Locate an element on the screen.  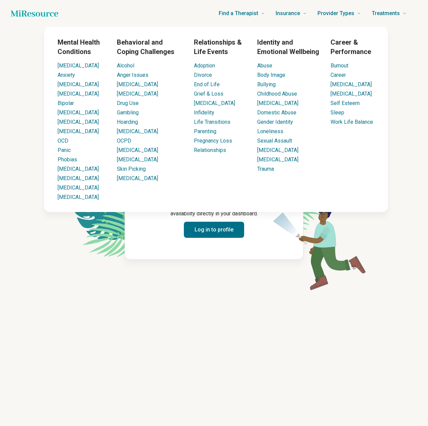
a: Loneliness is located at coordinates (270, 131).